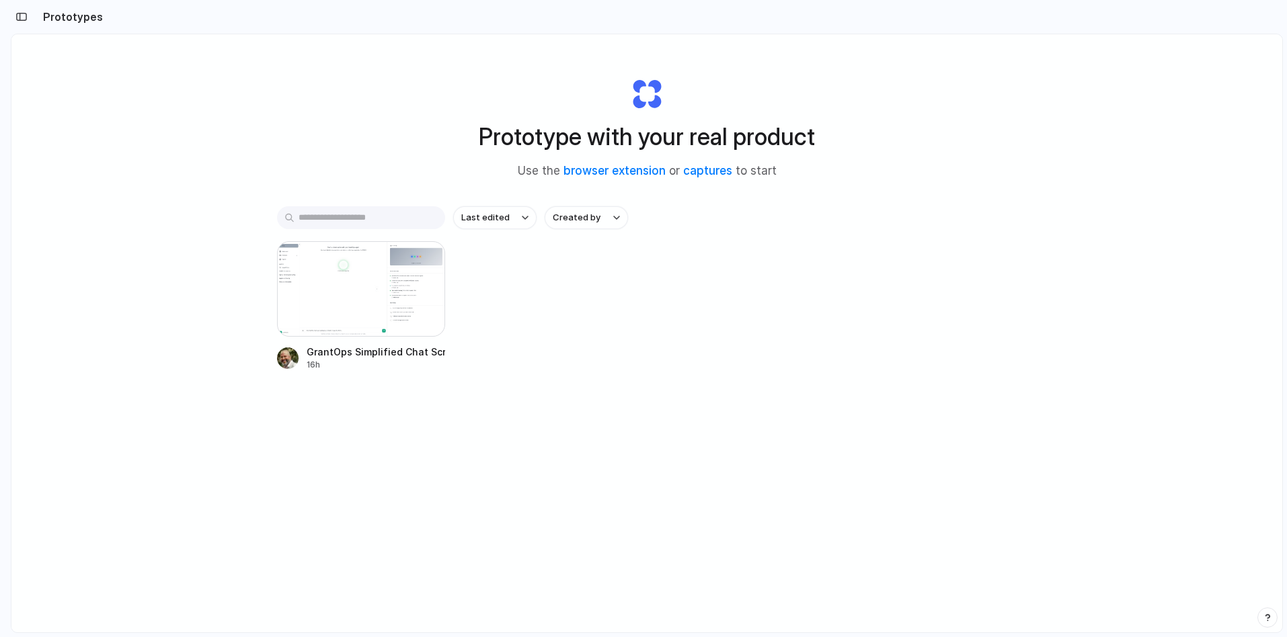  Describe the element at coordinates (615, 171) in the screenshot. I see `a: browser extension` at that location.